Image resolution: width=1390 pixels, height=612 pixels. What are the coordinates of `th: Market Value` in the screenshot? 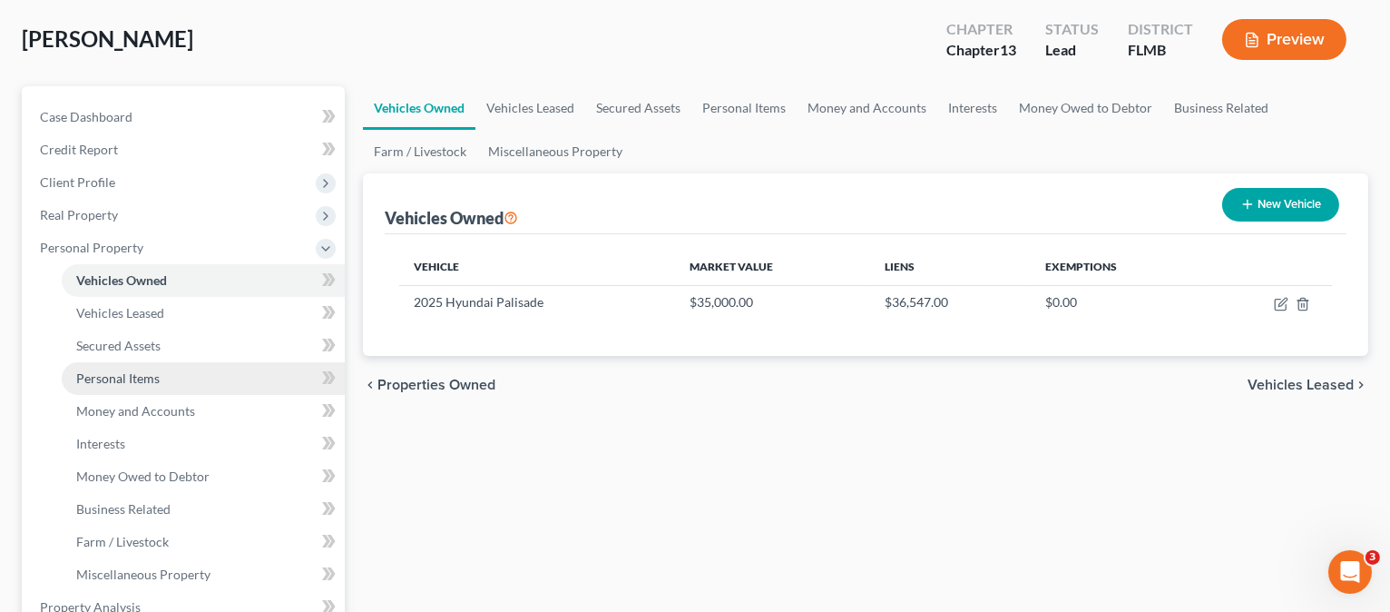 It's located at (772, 267).